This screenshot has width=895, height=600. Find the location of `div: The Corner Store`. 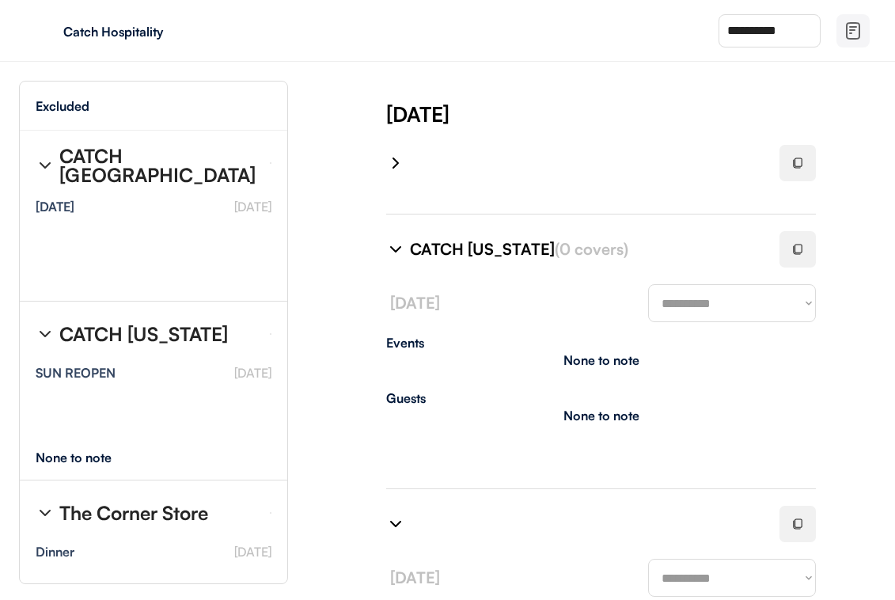

div: The Corner Store is located at coordinates (134, 513).